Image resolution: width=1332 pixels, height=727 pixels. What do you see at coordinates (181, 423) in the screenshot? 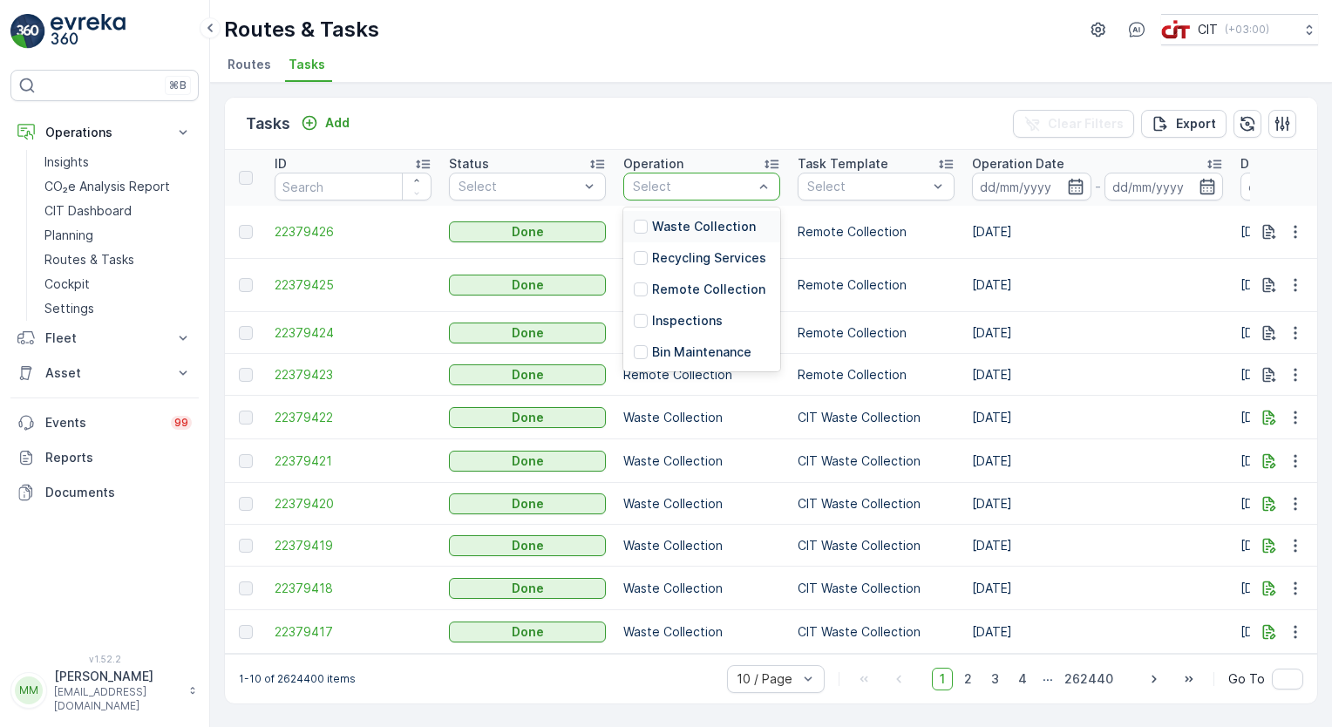
I see `p: 99` at bounding box center [181, 423].